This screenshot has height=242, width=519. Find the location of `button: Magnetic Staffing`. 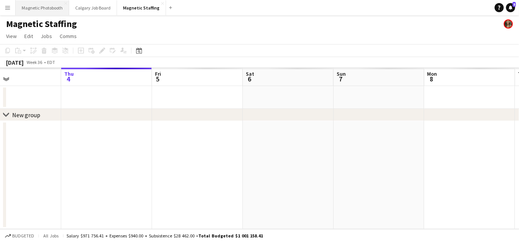

button: Magnetic Staffing is located at coordinates (141, 8).